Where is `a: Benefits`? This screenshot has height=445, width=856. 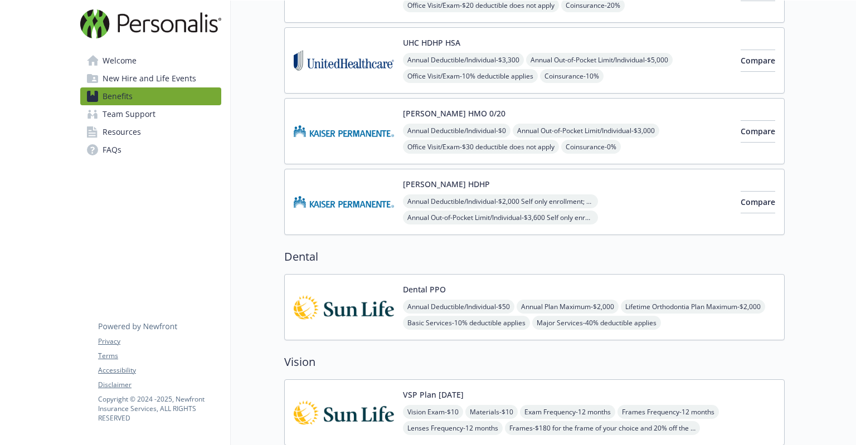 a: Benefits is located at coordinates (150, 96).